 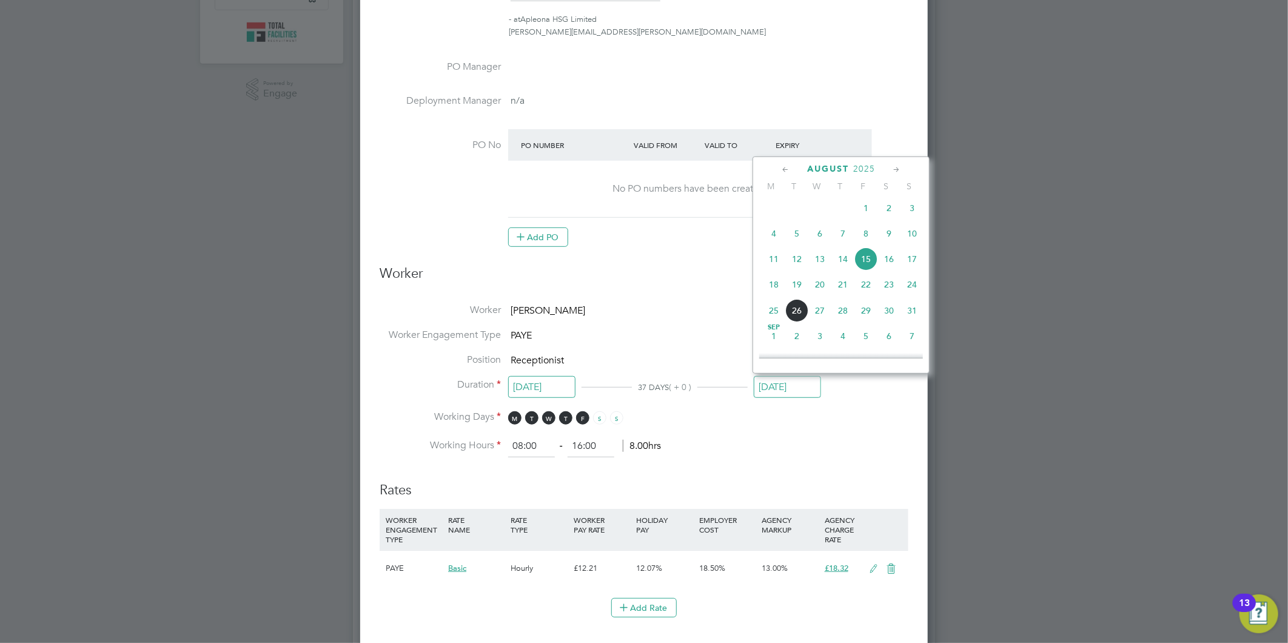 I want to click on span: 30, so click(x=889, y=311).